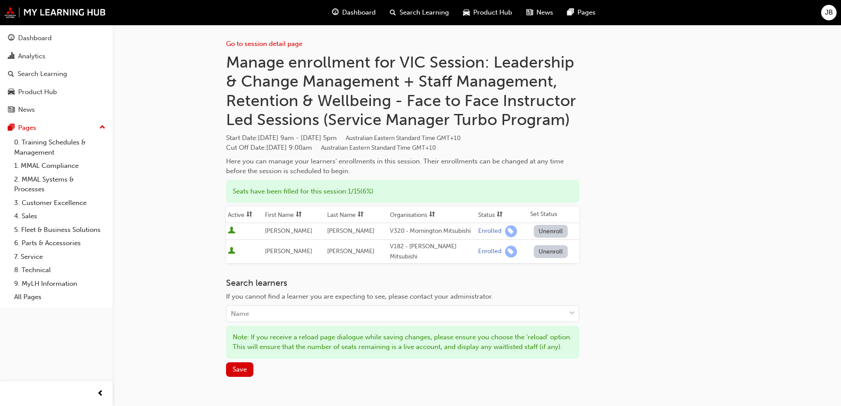 This screenshot has height=406, width=841. Describe the element at coordinates (582, 12) in the screenshot. I see `a: pages-iconPages` at that location.